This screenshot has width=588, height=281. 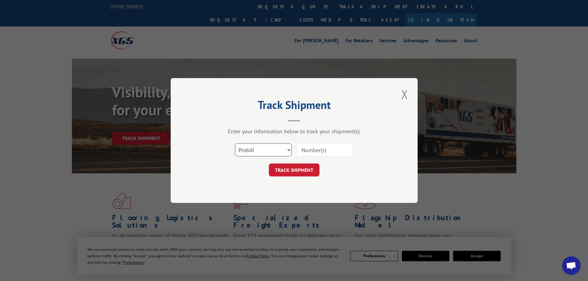 I want to click on input: Number(s), so click(x=325, y=150).